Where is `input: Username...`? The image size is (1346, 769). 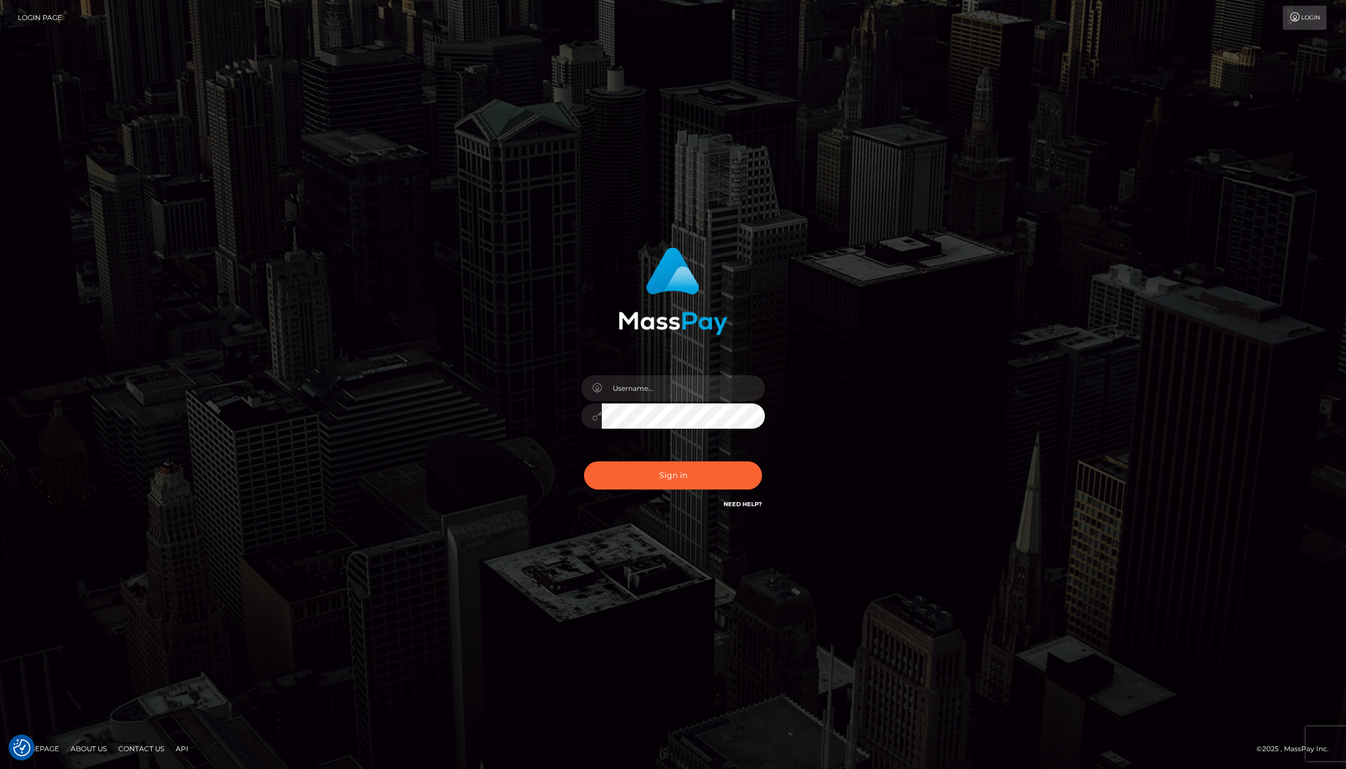
input: Username... is located at coordinates (683, 388).